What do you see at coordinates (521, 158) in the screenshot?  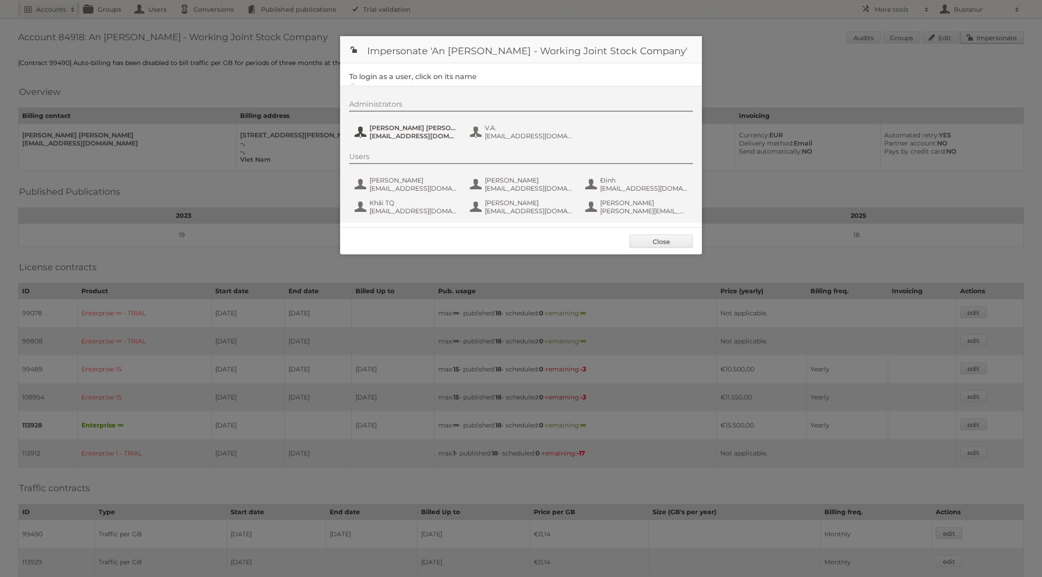 I see `div: Users` at bounding box center [521, 158].